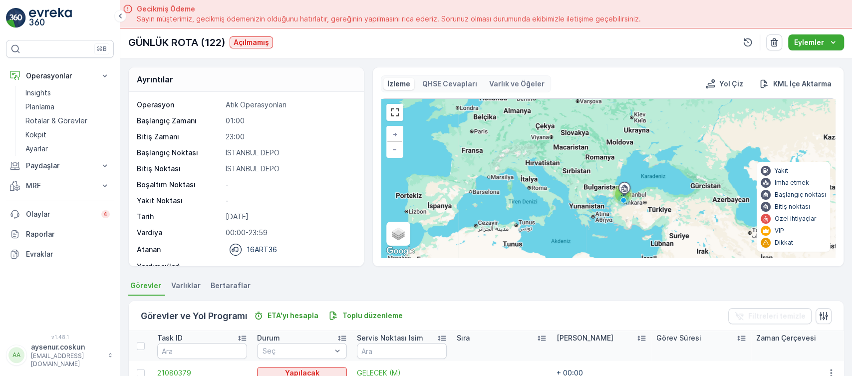 The image size is (852, 376). Describe the element at coordinates (67, 93) in the screenshot. I see `a: Insights` at that location.